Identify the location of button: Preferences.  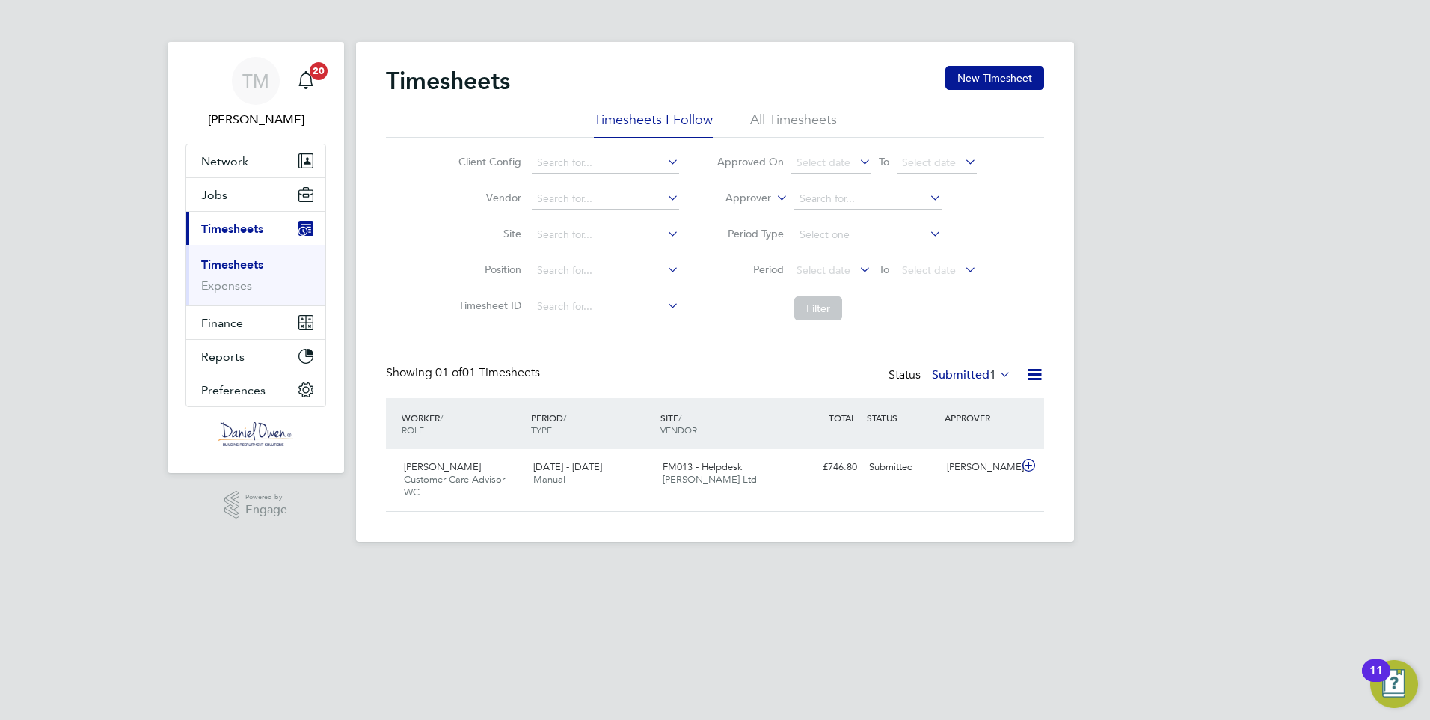
(256, 390).